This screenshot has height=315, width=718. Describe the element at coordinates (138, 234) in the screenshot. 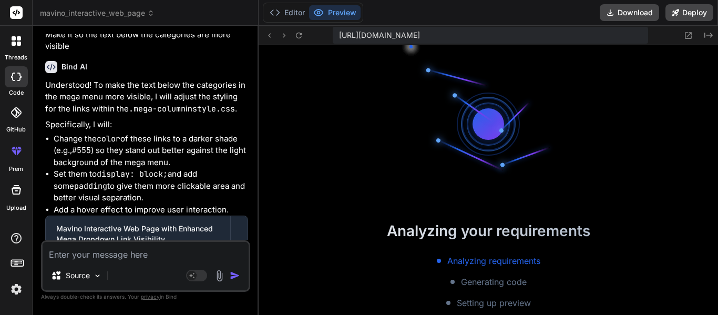

I see `div: Mavino Interactive Web Page with Enhanced Mega Dropdown Link Visibility` at that location.